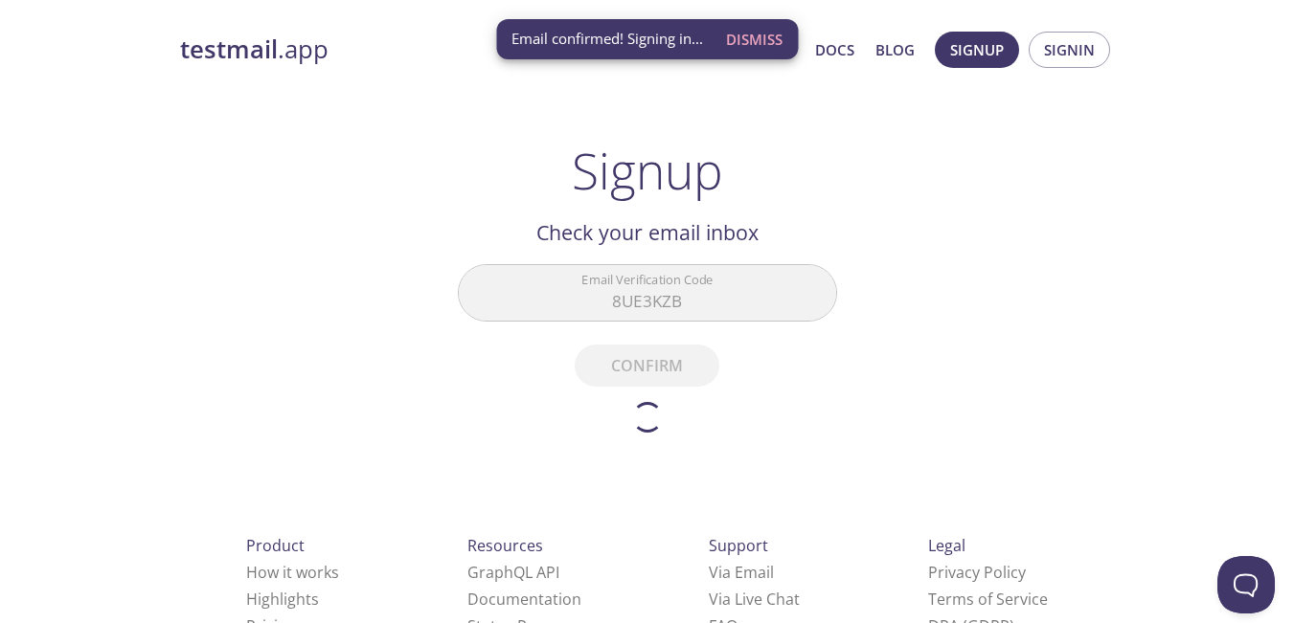 The image size is (1294, 623). I want to click on button: Dismiss, so click(754, 39).